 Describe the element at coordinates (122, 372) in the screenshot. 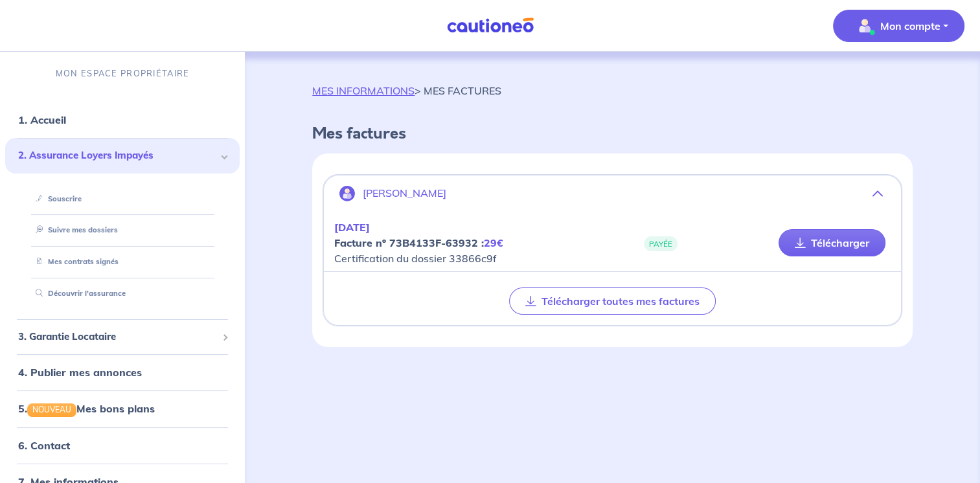

I see `div: 4. Publier mes annonces` at that location.